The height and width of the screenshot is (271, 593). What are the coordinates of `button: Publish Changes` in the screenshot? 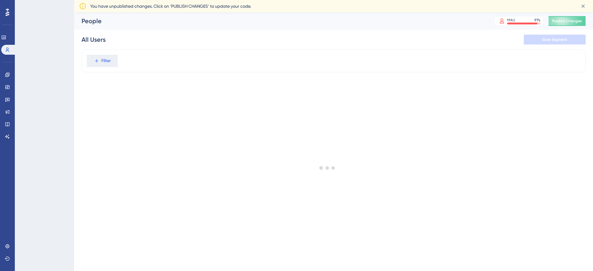 It's located at (567, 21).